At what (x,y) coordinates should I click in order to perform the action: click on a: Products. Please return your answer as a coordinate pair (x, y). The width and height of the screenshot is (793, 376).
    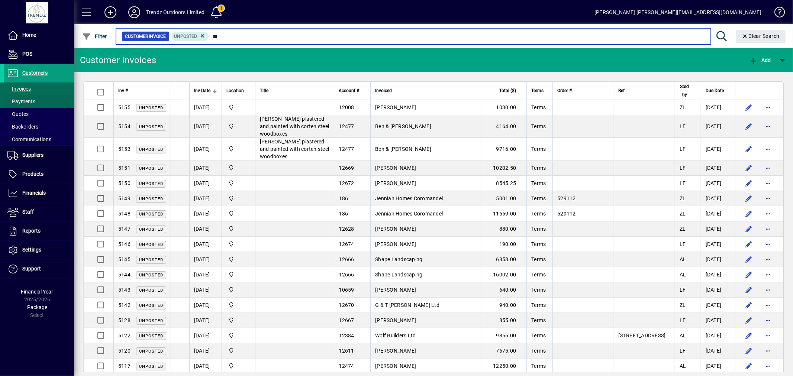
    Looking at the image, I should click on (39, 174).